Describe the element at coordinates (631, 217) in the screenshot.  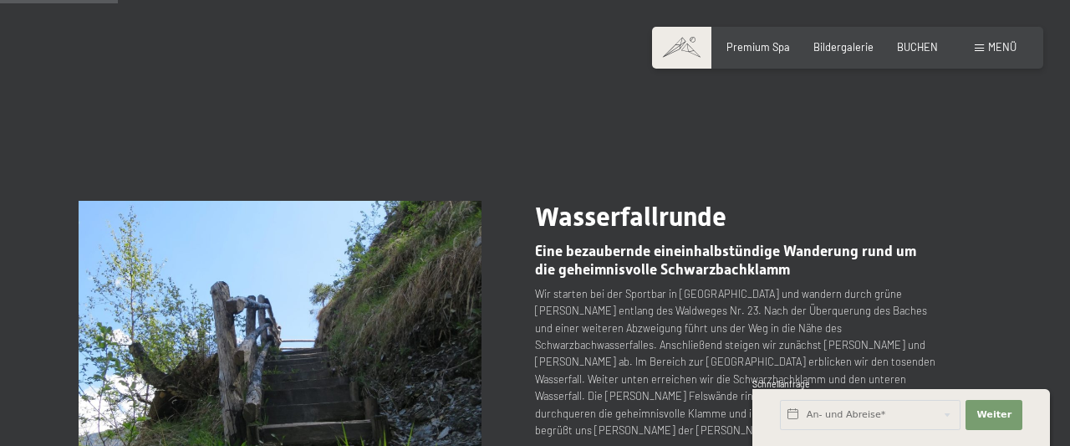
I see `span: Wasserfallrunde` at that location.